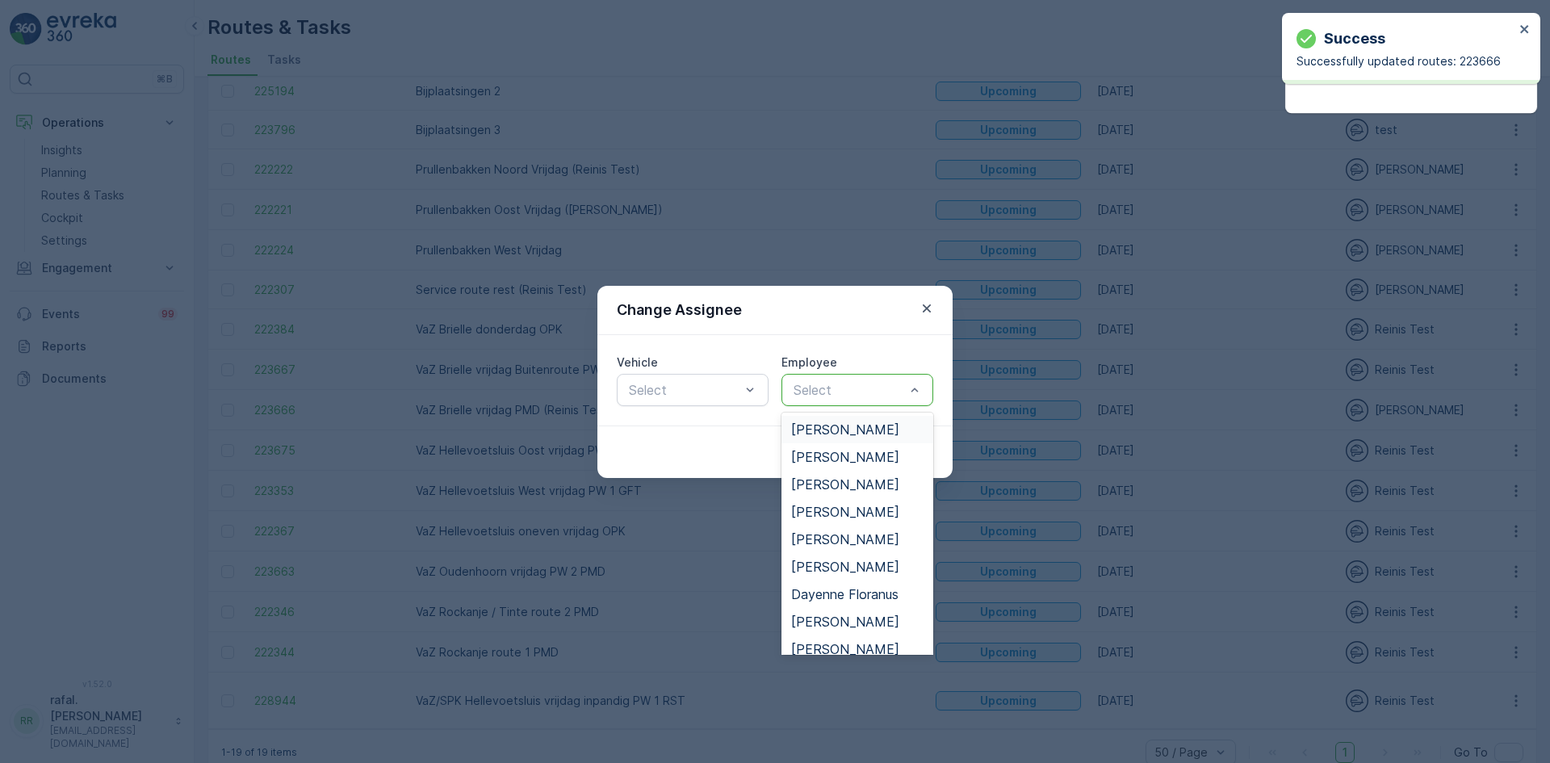 The width and height of the screenshot is (1550, 763). I want to click on p: Successfully updated routes: 223666, so click(1405, 61).